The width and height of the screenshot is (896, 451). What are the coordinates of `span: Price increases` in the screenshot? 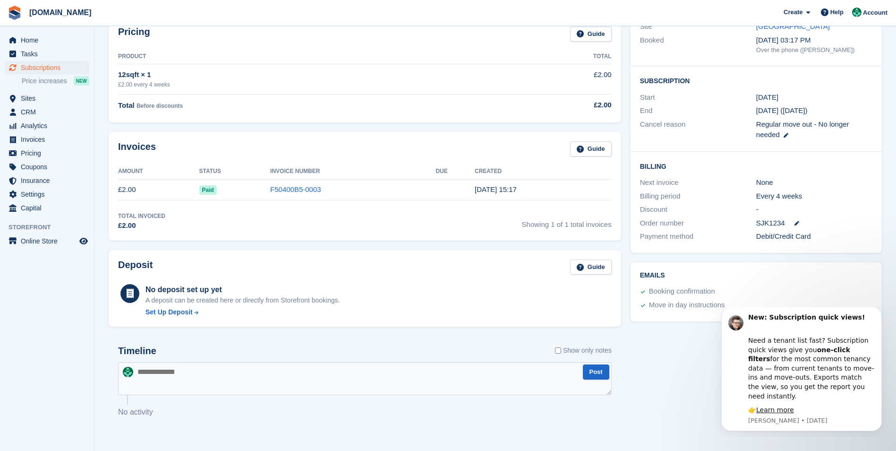 It's located at (44, 81).